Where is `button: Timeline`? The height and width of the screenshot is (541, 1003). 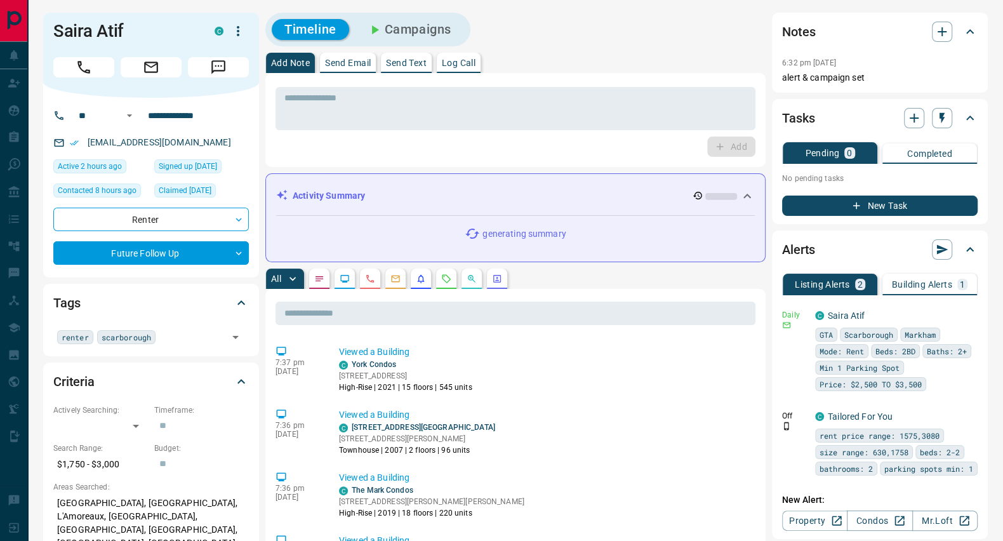 button: Timeline is located at coordinates (310, 29).